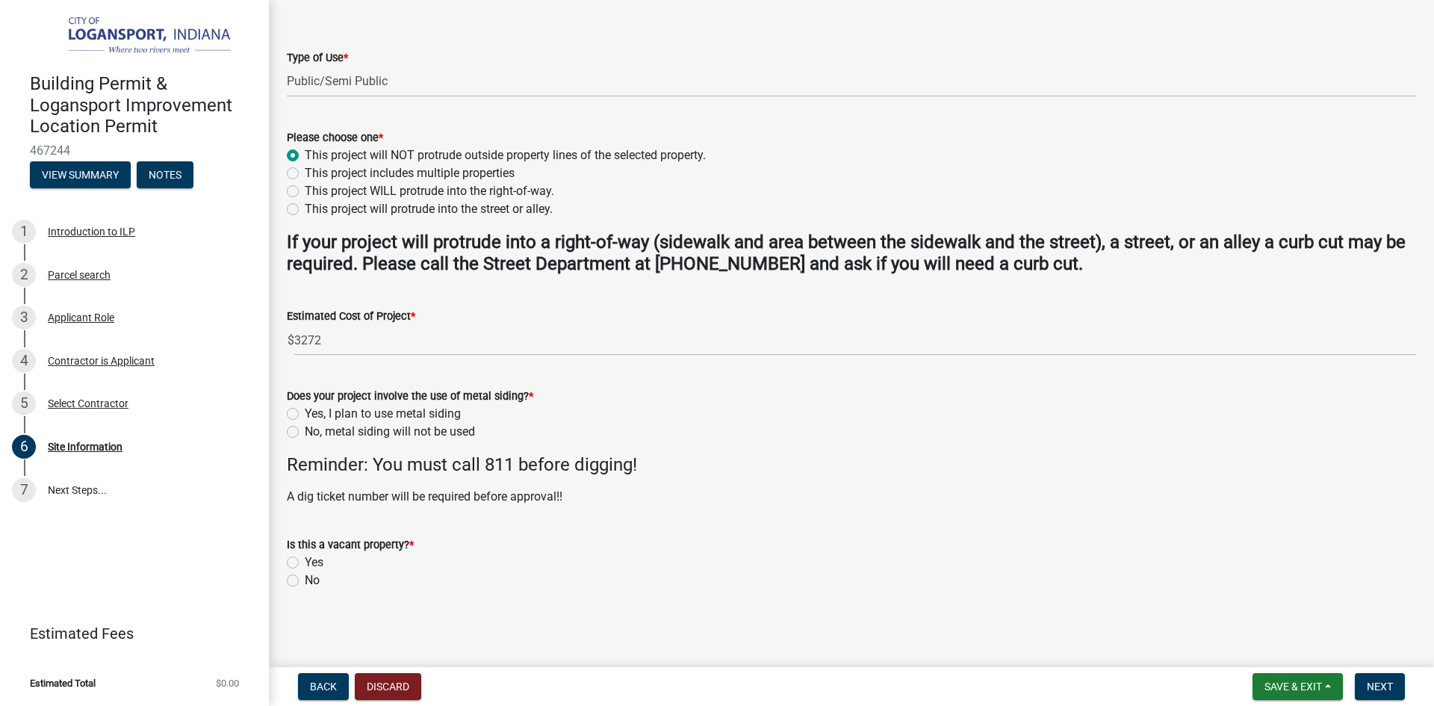 The image size is (1434, 706). Describe the element at coordinates (165, 176) in the screenshot. I see `wm-modal-confirm: Notes` at that location.